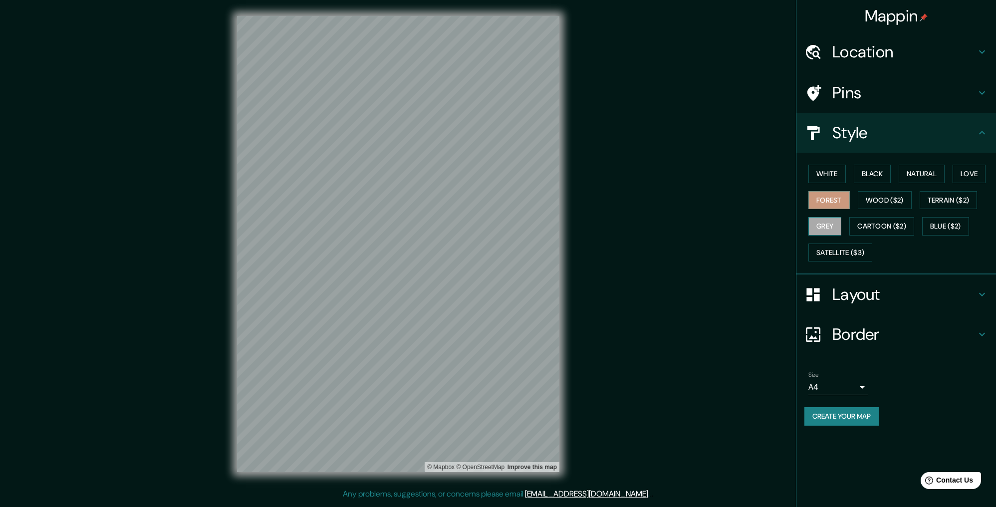 This screenshot has height=507, width=996. Describe the element at coordinates (897, 52) in the screenshot. I see `div: Location` at that location.